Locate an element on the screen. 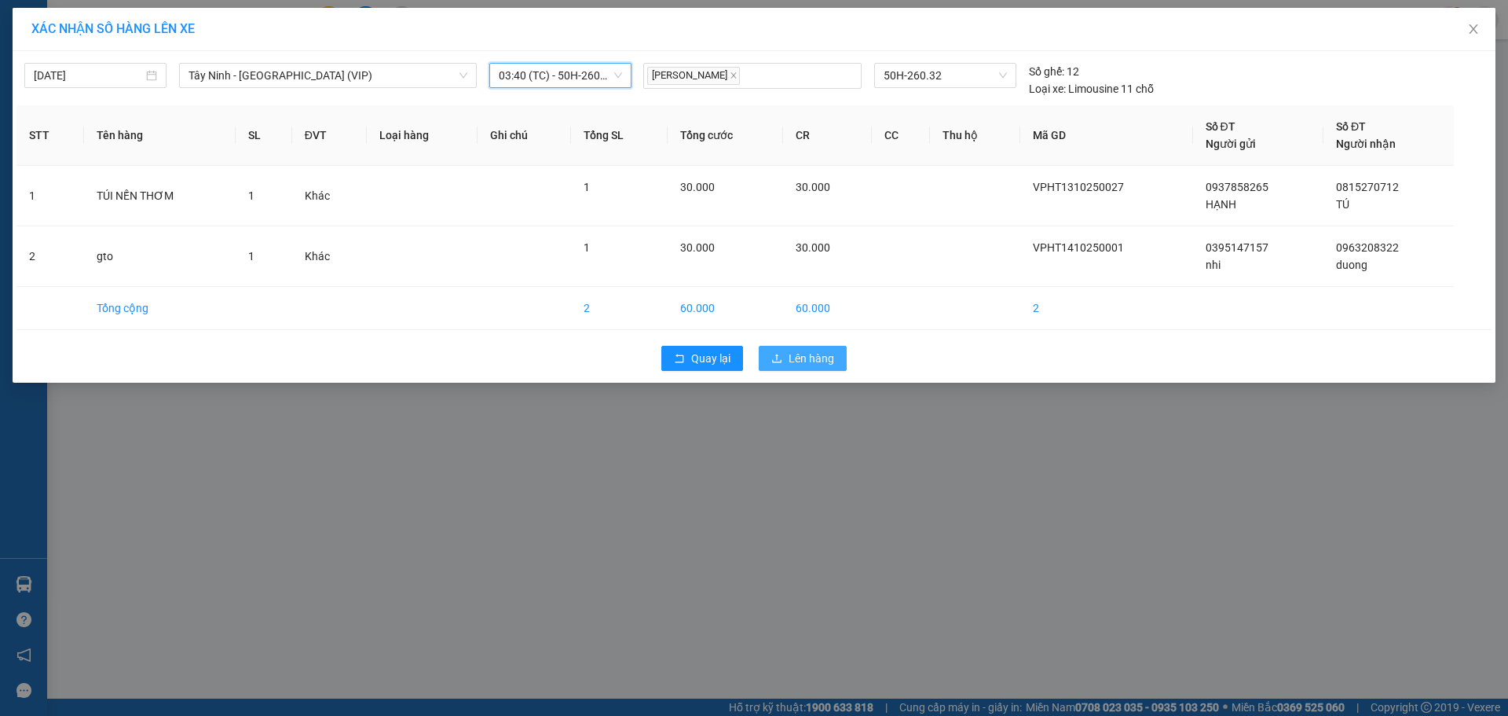 The width and height of the screenshot is (1508, 716). li: Hotline: 1900 8153 is located at coordinates (401, 68).